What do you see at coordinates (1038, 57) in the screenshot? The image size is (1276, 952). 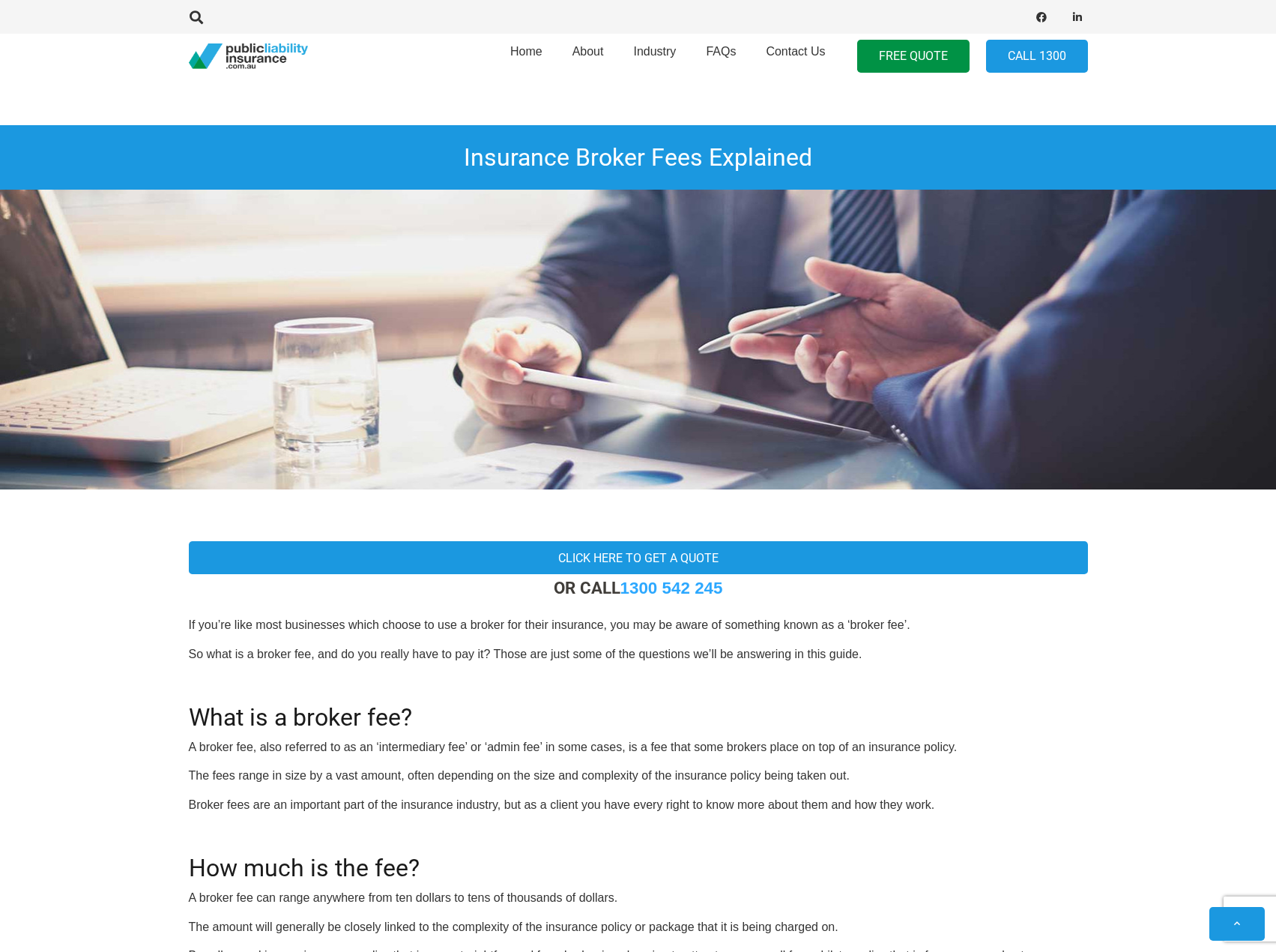 I see `a: Call 1300` at bounding box center [1038, 57].